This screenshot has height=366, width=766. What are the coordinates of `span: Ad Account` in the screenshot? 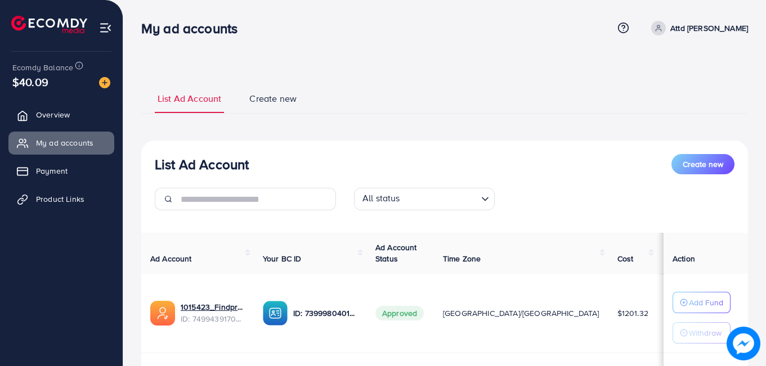 It's located at (171, 259).